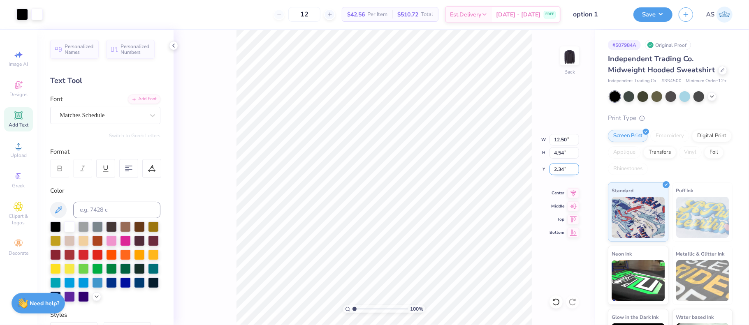 The width and height of the screenshot is (749, 325). I want to click on div: Embroidery, so click(670, 136).